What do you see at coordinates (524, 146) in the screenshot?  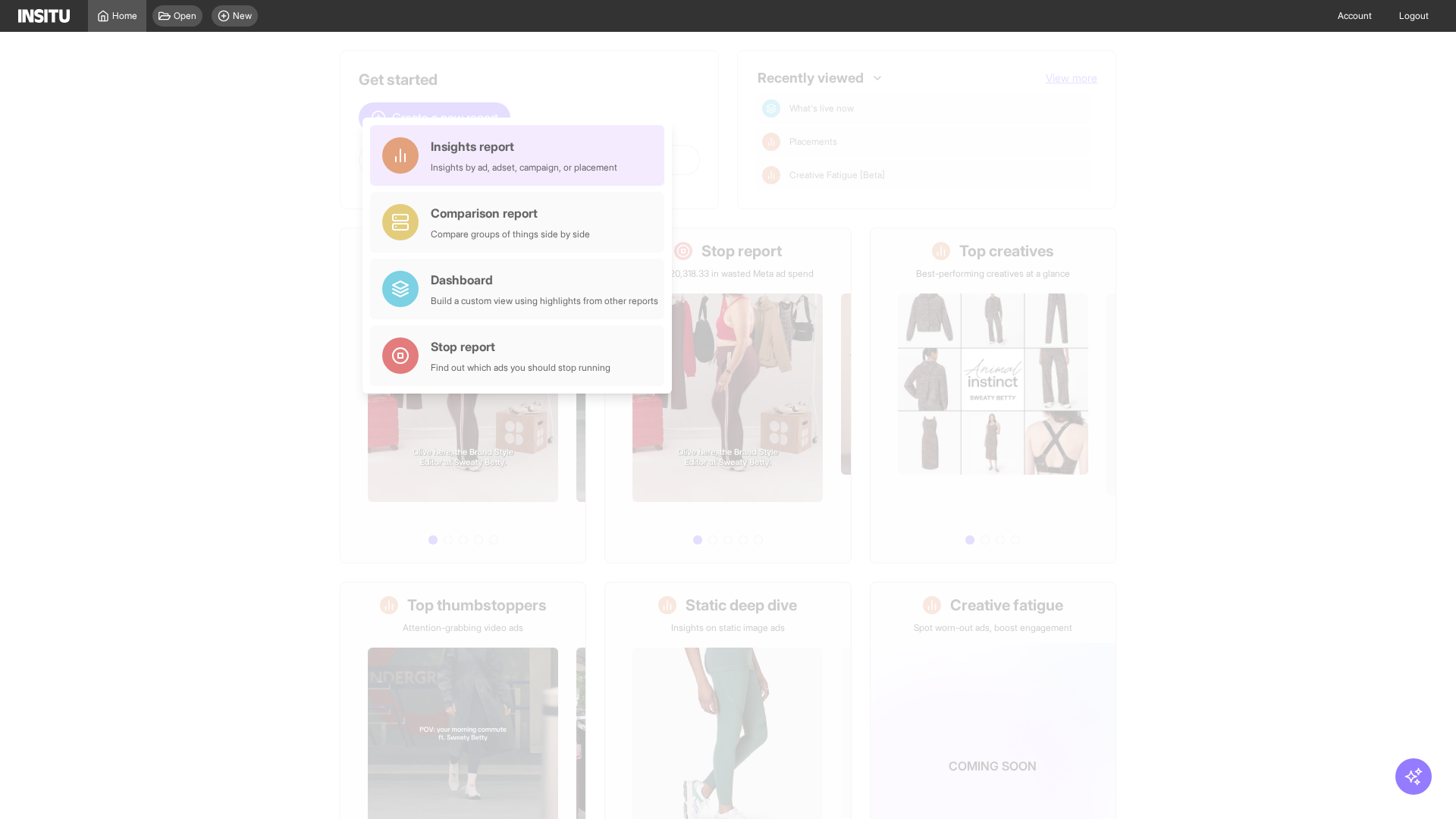 I see `div: Insights report` at bounding box center [524, 146].